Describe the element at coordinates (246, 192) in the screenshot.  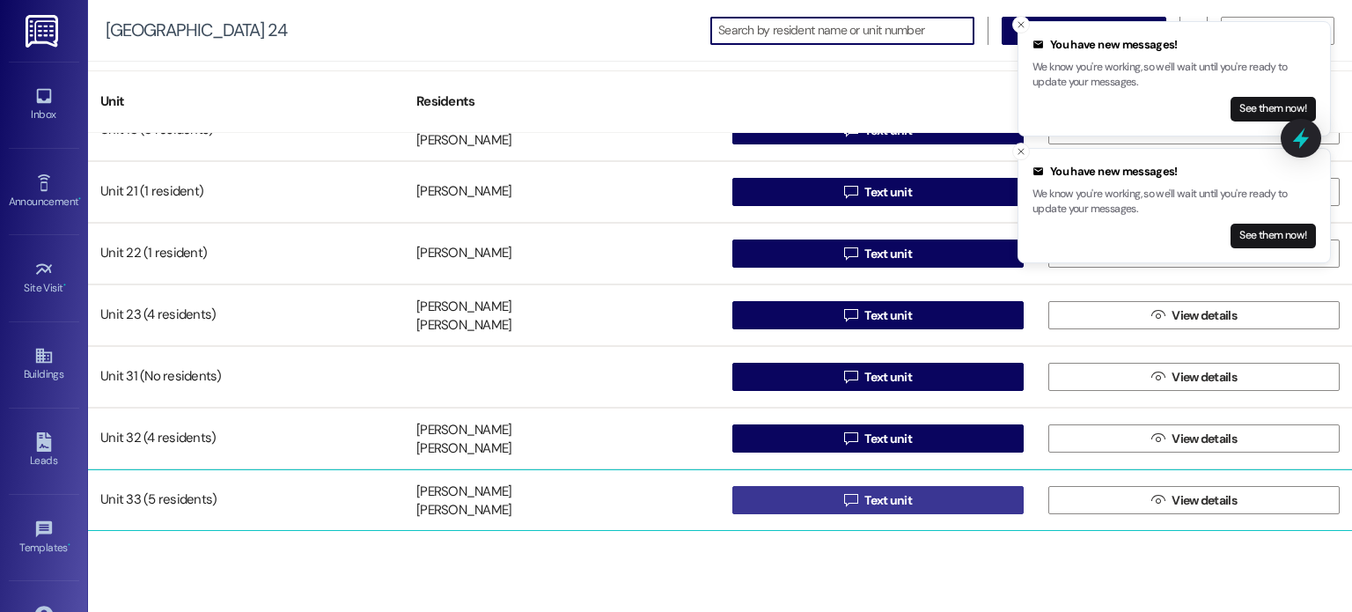
I see `div: Unit 21 (1 resident)` at that location.